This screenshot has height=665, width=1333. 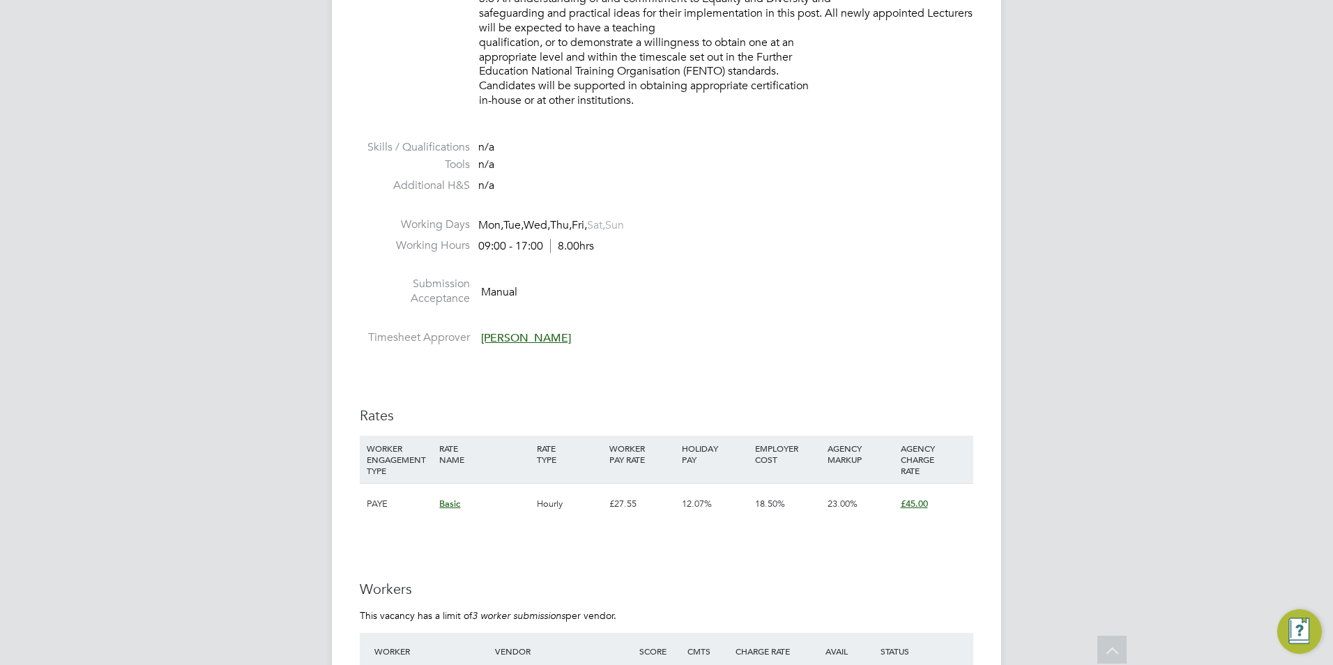 What do you see at coordinates (770, 503) in the screenshot?
I see `span: 18.50%` at bounding box center [770, 503].